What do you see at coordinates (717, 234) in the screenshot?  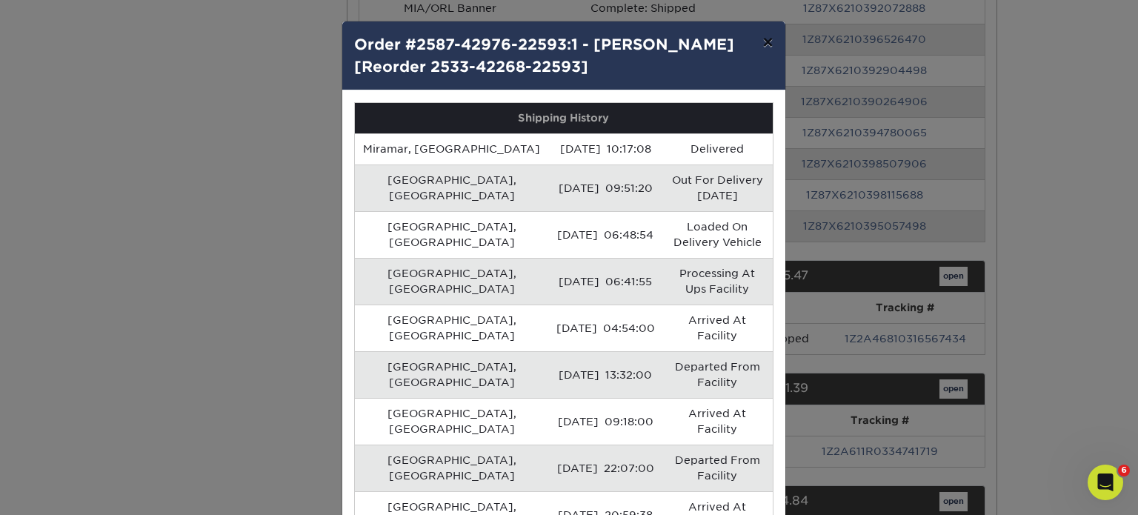 I see `td: Loaded On Delivery Vehicle` at bounding box center [717, 234].